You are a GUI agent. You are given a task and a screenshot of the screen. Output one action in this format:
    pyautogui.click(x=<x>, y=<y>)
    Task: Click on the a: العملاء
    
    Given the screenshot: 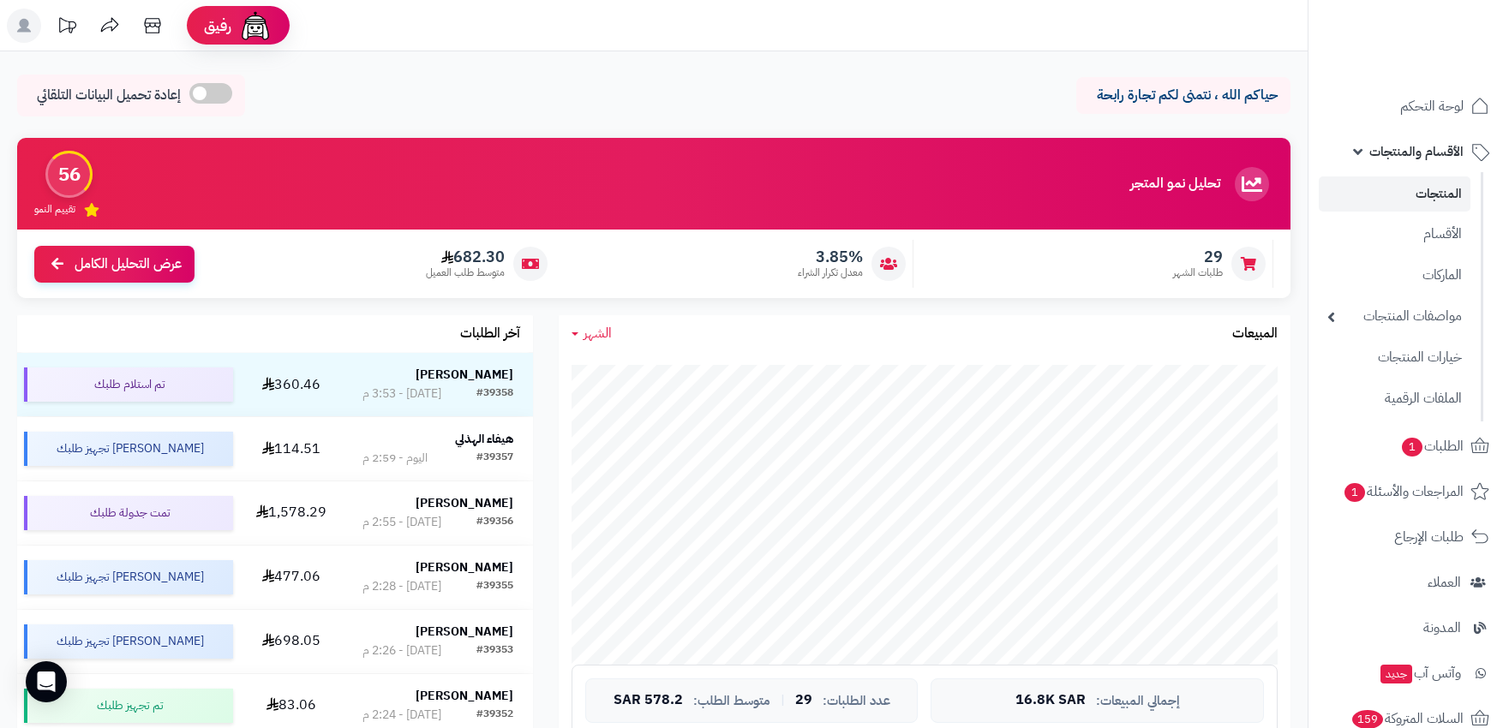 What is the action you would take?
    pyautogui.click(x=1409, y=583)
    